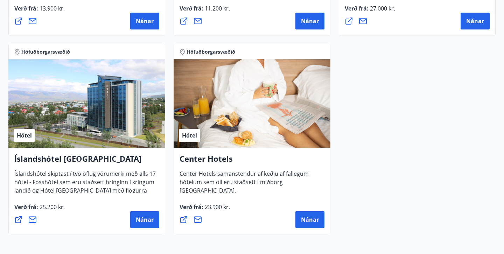 This screenshot has height=254, width=504. What do you see at coordinates (51, 207) in the screenshot?
I see `span: 25.200 kr.` at bounding box center [51, 207].